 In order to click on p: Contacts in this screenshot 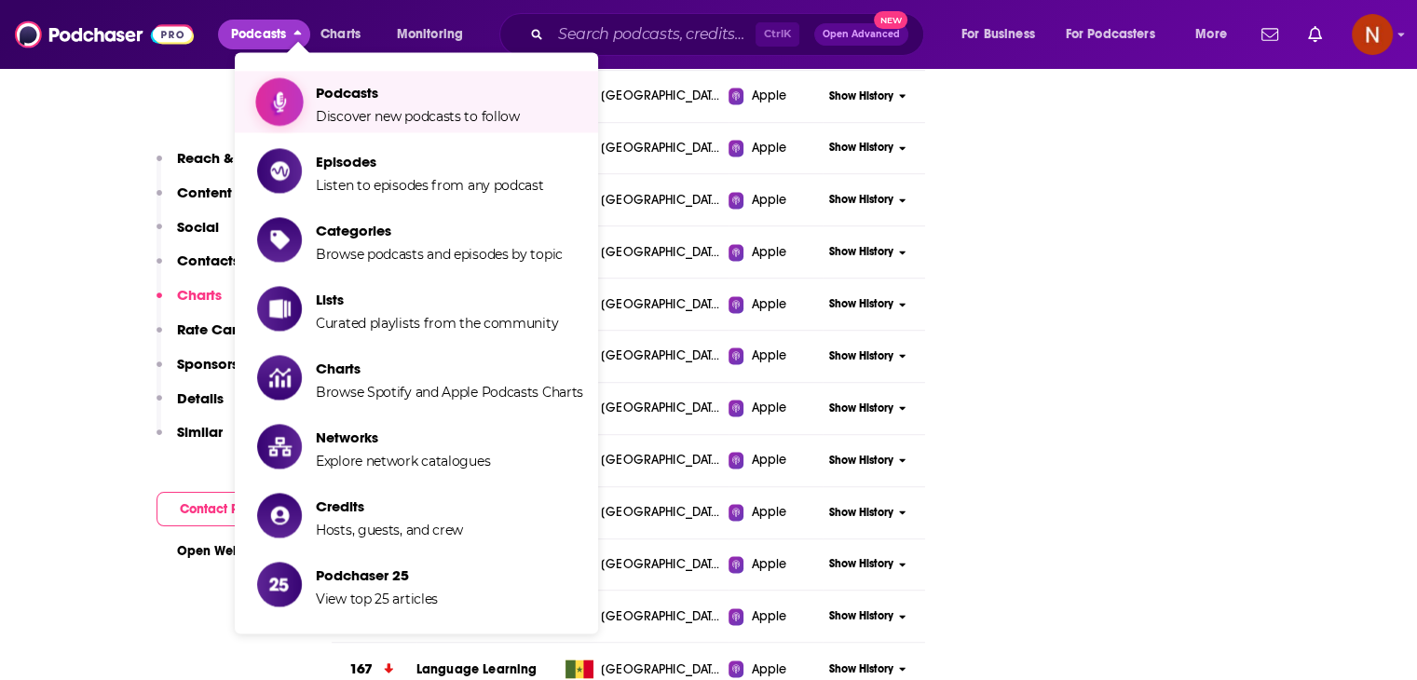, I will do `click(208, 260)`.